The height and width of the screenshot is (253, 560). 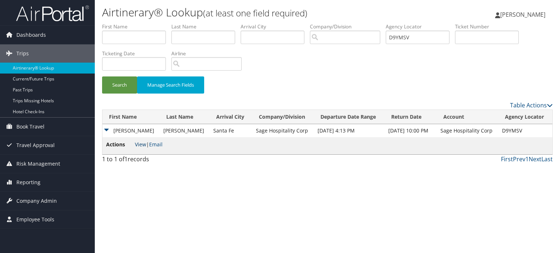 What do you see at coordinates (531, 105) in the screenshot?
I see `a: Table Actions` at bounding box center [531, 105].